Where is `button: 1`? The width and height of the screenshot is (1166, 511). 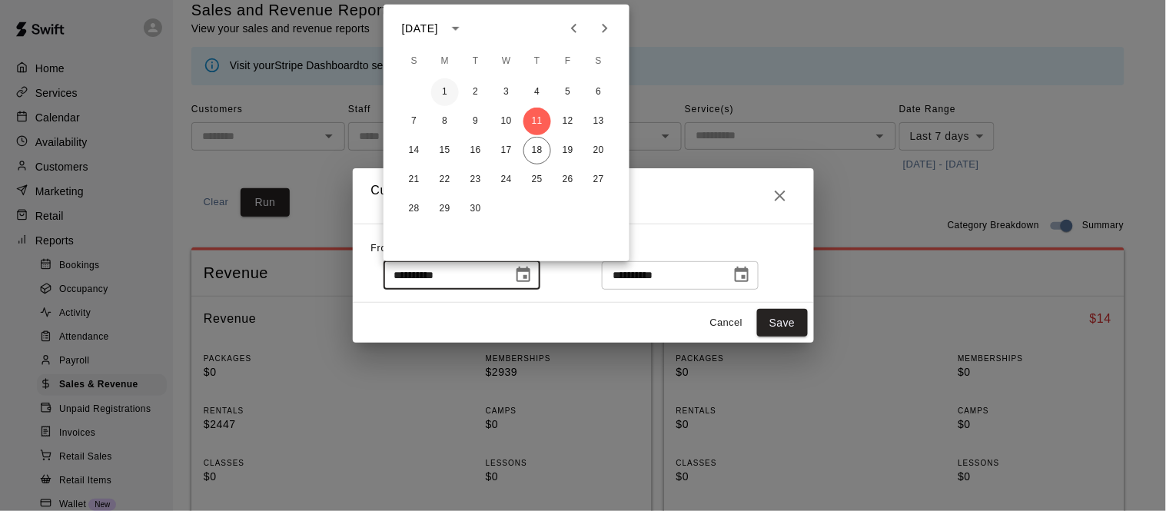
button: 1 is located at coordinates (445, 92).